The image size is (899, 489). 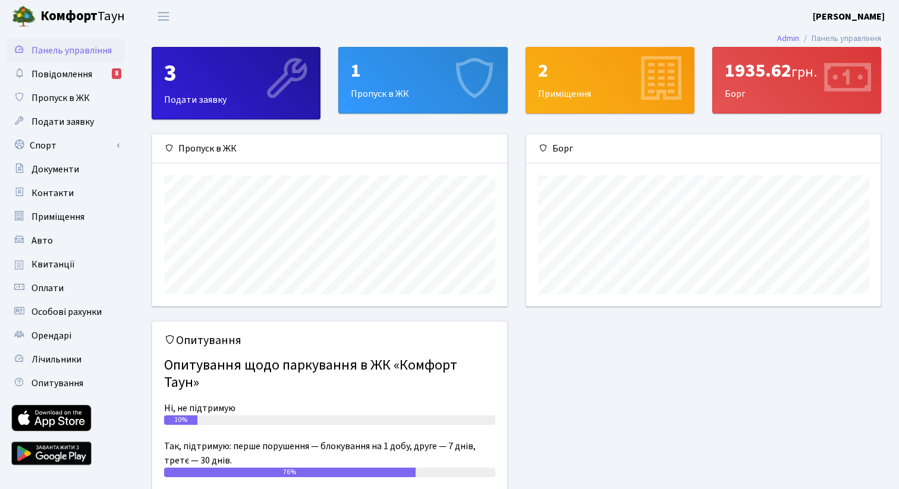 What do you see at coordinates (65, 217) in the screenshot?
I see `a: Приміщення` at bounding box center [65, 217].